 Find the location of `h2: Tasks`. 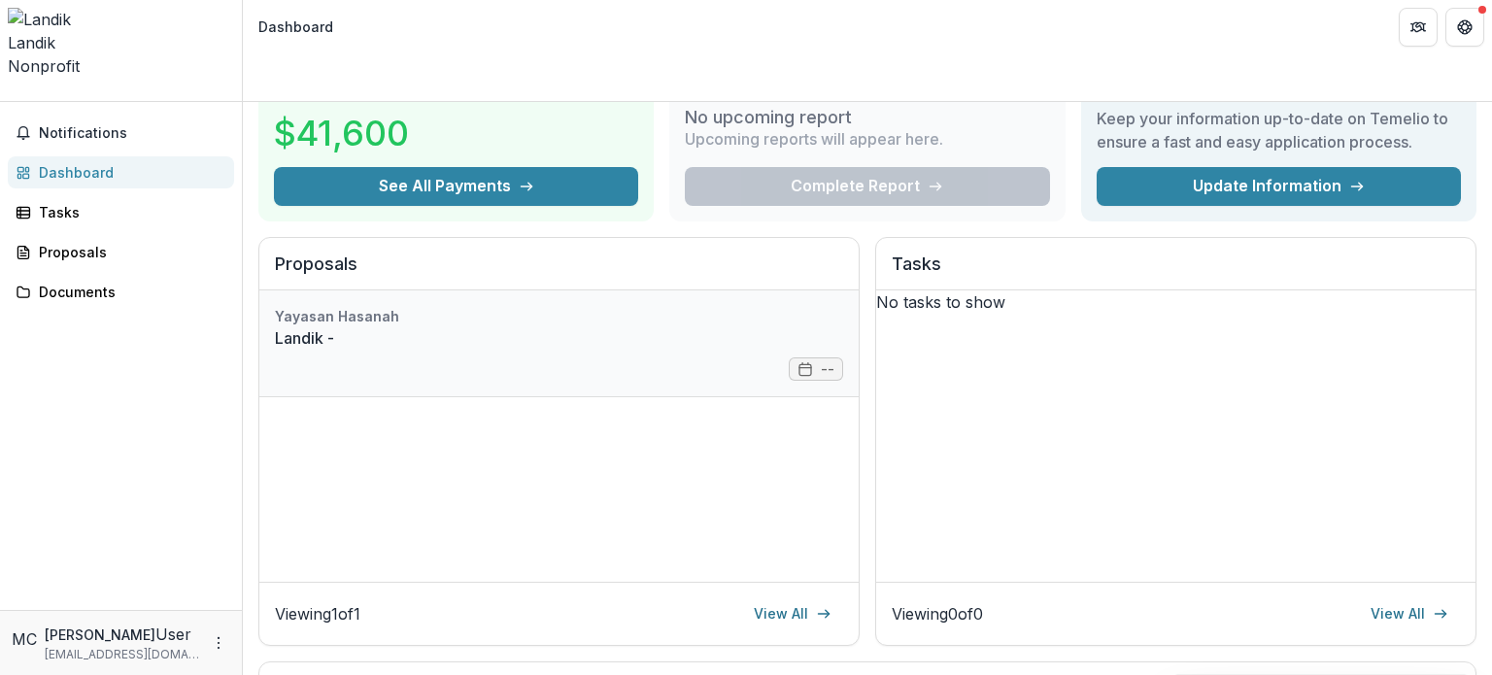

h2: Tasks is located at coordinates (1175, 272).